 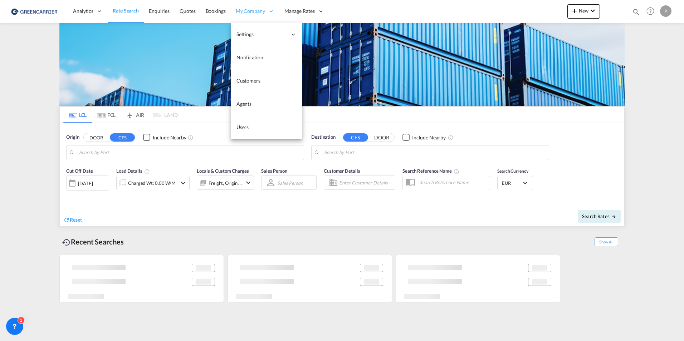 I want to click on div: icon-magnify, so click(x=636, y=13).